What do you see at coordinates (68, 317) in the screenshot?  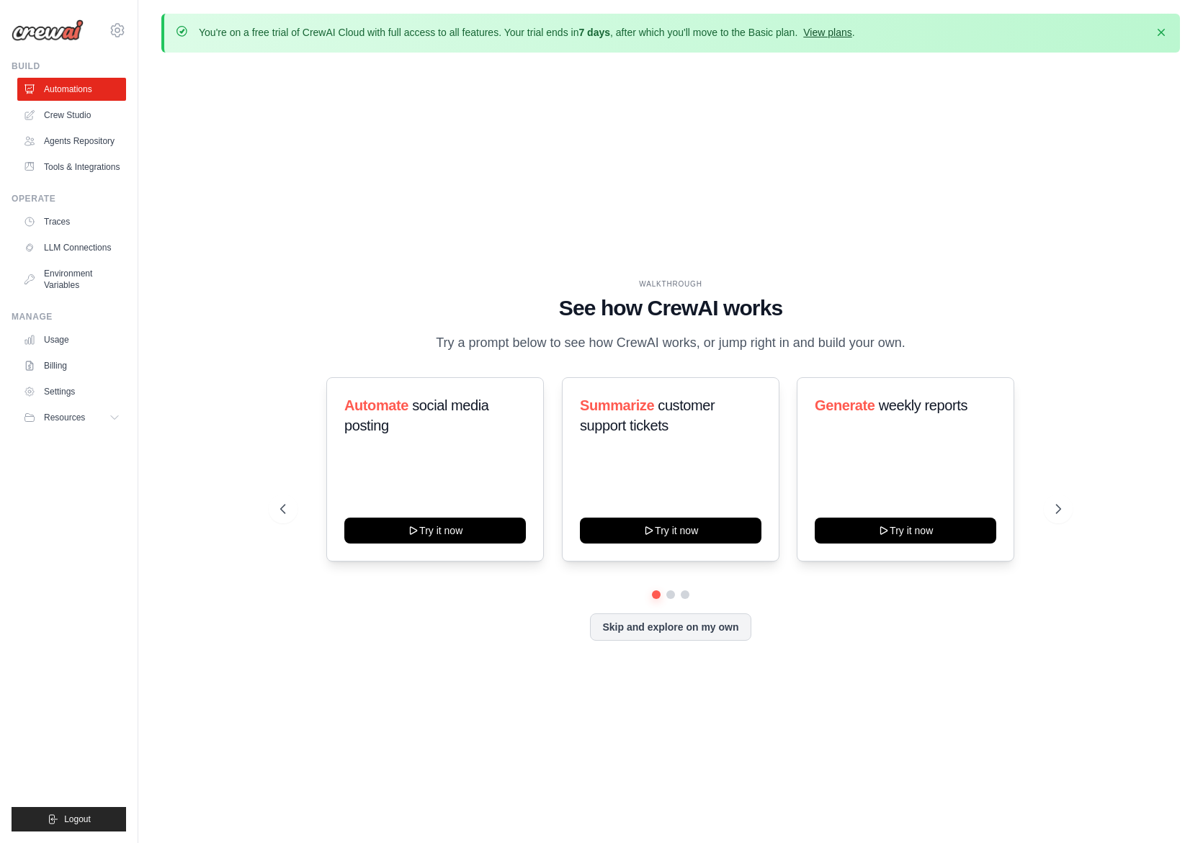 I see `div: Manage` at bounding box center [68, 317].